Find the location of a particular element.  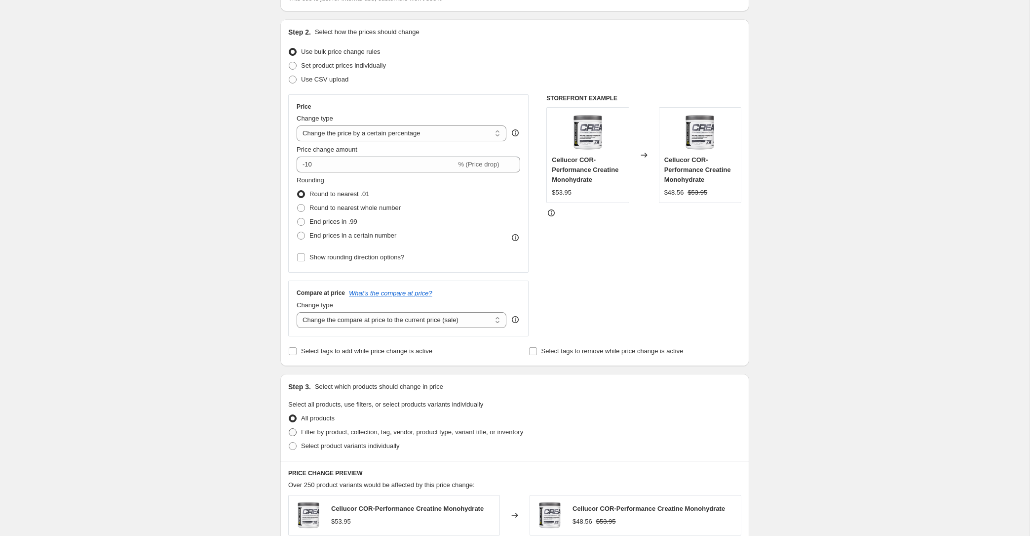

span: Set product prices individually is located at coordinates (344, 65).